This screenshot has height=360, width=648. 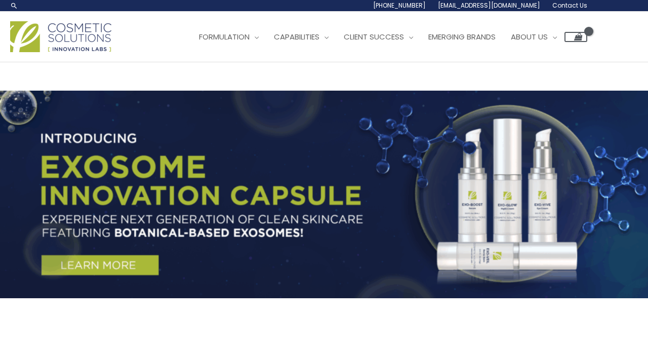 What do you see at coordinates (374, 36) in the screenshot?
I see `span: Client Success` at bounding box center [374, 36].